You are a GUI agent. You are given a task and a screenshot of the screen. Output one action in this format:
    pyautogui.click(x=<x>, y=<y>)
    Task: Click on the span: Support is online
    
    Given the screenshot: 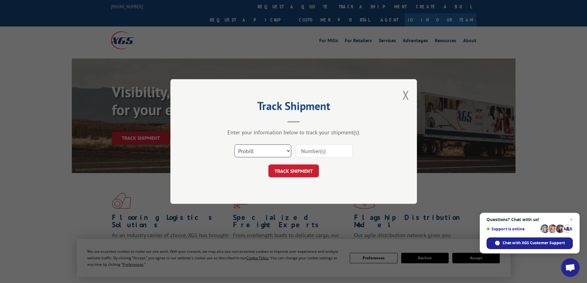 What is the action you would take?
    pyautogui.click(x=513, y=229)
    